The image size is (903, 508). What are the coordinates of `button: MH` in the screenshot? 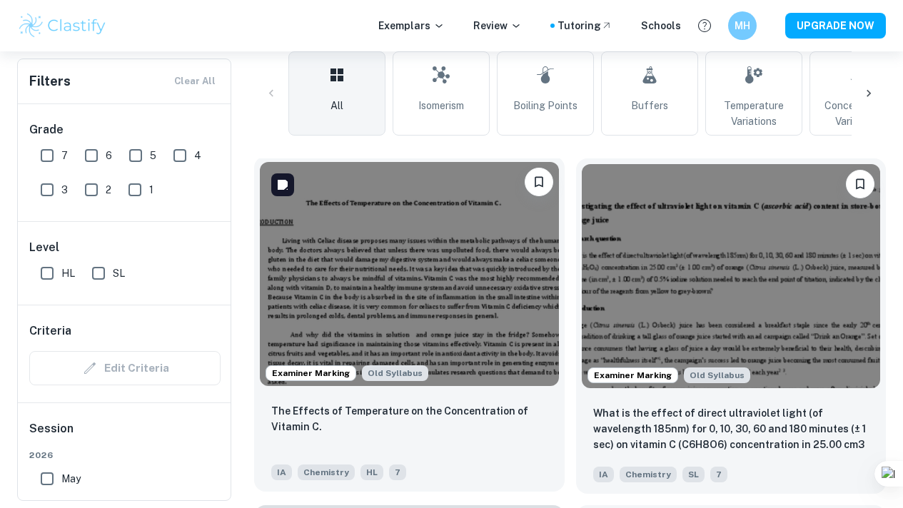 It's located at (742, 26).